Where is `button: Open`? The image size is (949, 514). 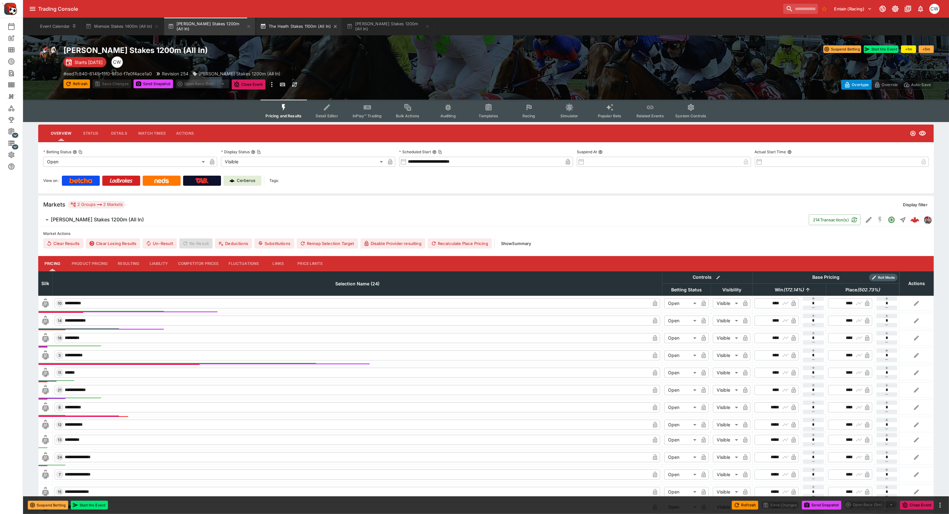
button: Open is located at coordinates (891, 220).